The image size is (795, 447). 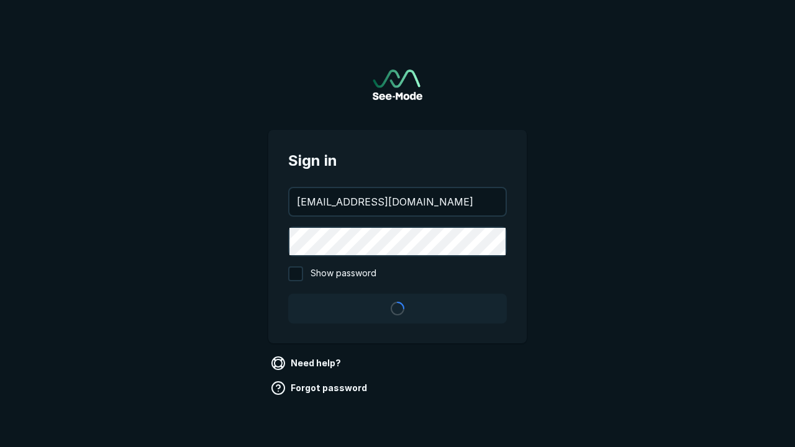 What do you see at coordinates (398, 84) in the screenshot?
I see `a: Go to sign in` at bounding box center [398, 84].